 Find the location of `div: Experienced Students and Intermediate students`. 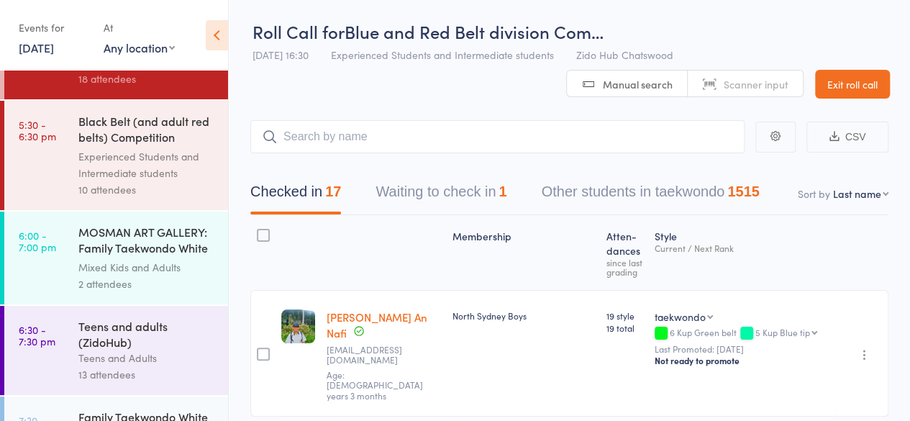

div: Experienced Students and Intermediate students is located at coordinates (147, 165).